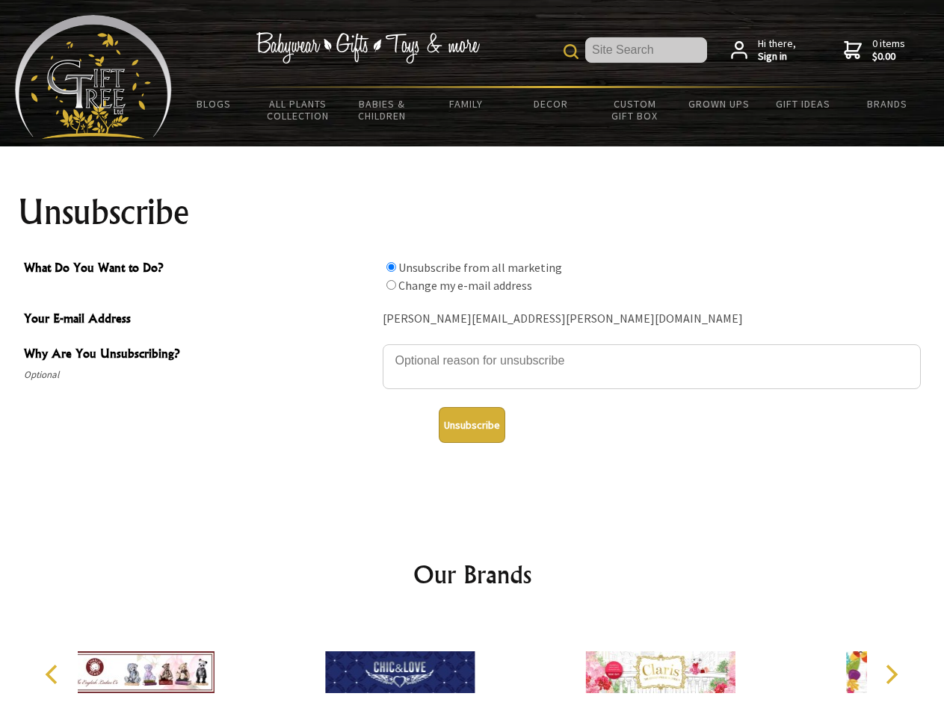 This screenshot has height=717, width=944. Describe the element at coordinates (891, 675) in the screenshot. I see `button: Next` at that location.